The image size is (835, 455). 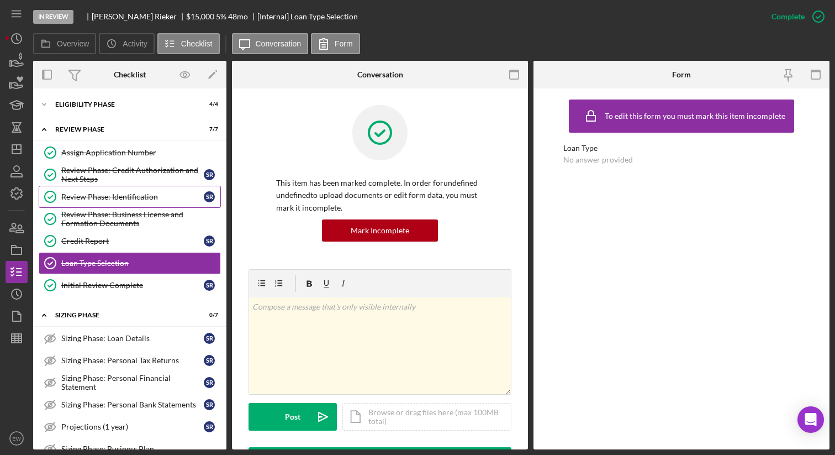 What do you see at coordinates (130, 382) in the screenshot?
I see `a: Sizing Phase: Personal Financial StatementSR` at bounding box center [130, 382].